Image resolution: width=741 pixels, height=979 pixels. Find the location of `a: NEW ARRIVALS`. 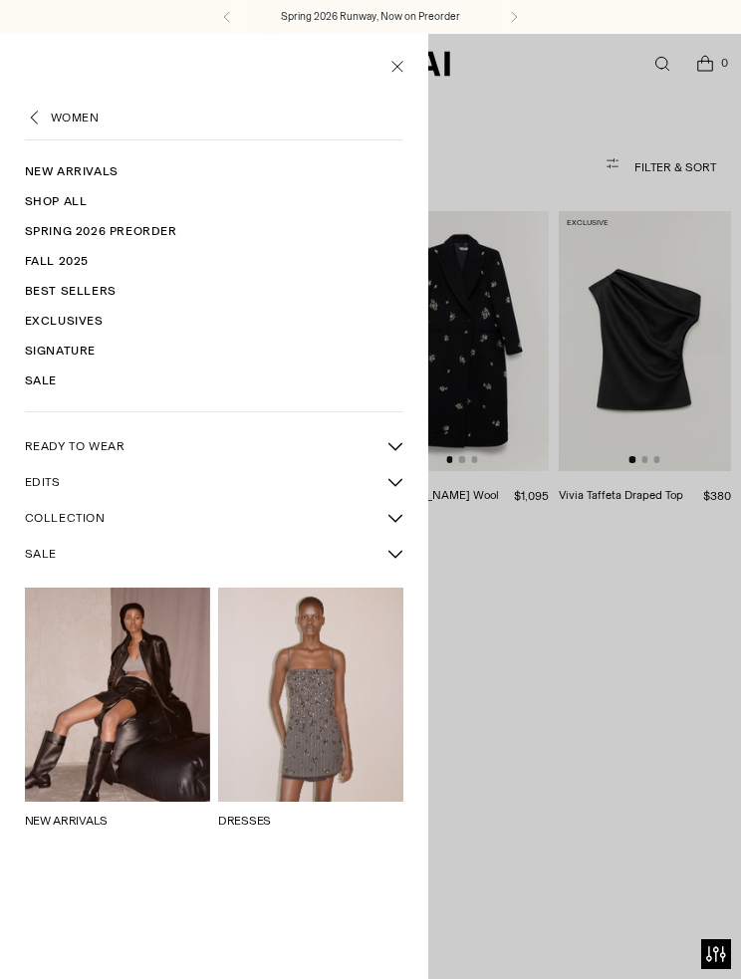

a: NEW ARRIVALS is located at coordinates (66, 821).